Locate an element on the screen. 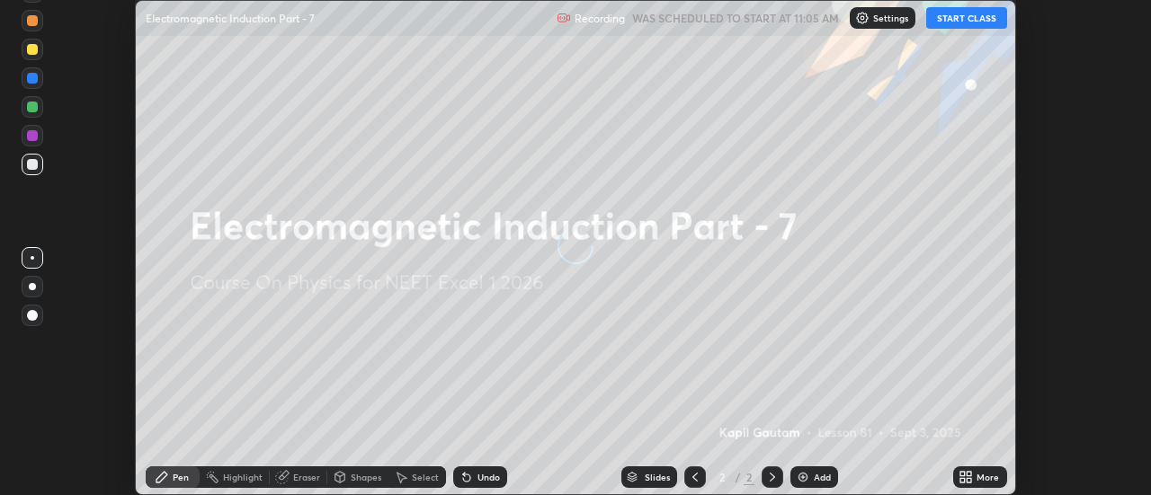 The height and width of the screenshot is (495, 1151). img: recording.375f2c34.svg is located at coordinates (564, 18).